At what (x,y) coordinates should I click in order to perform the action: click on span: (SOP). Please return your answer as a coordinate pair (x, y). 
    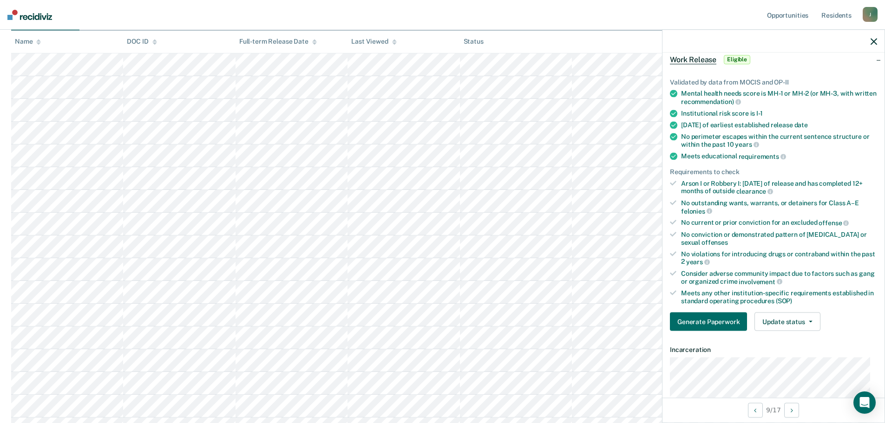
    Looking at the image, I should click on (784, 301).